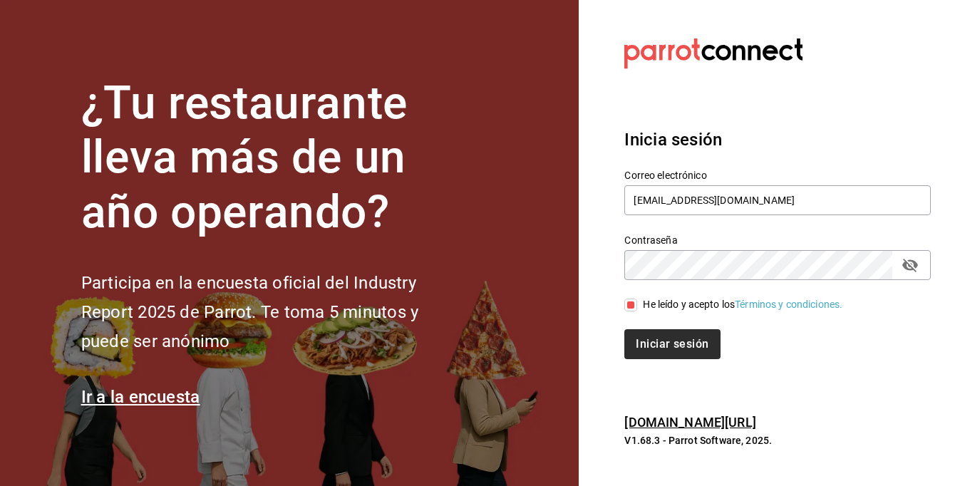 This screenshot has width=965, height=486. What do you see at coordinates (274, 312) in the screenshot?
I see `h2: Participa en la encuesta oficial del Industry Report 2025 de Parrot. Te toma 5 minutos y puede se...` at bounding box center [274, 312].